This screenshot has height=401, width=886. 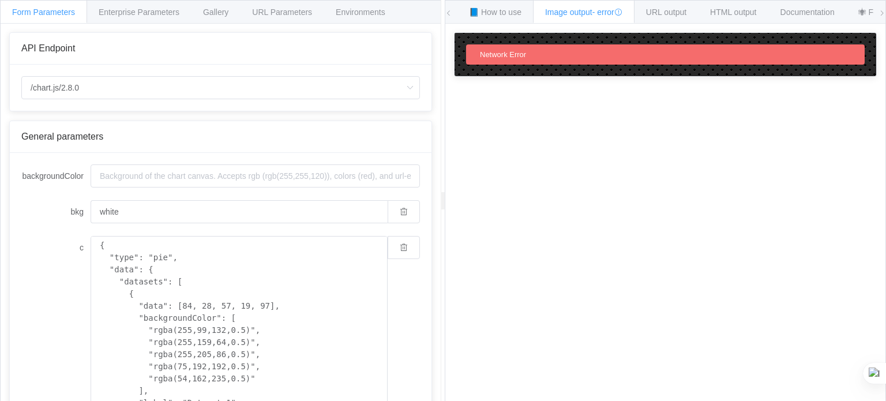 What do you see at coordinates (48, 48) in the screenshot?
I see `span: API Endpoint` at bounding box center [48, 48].